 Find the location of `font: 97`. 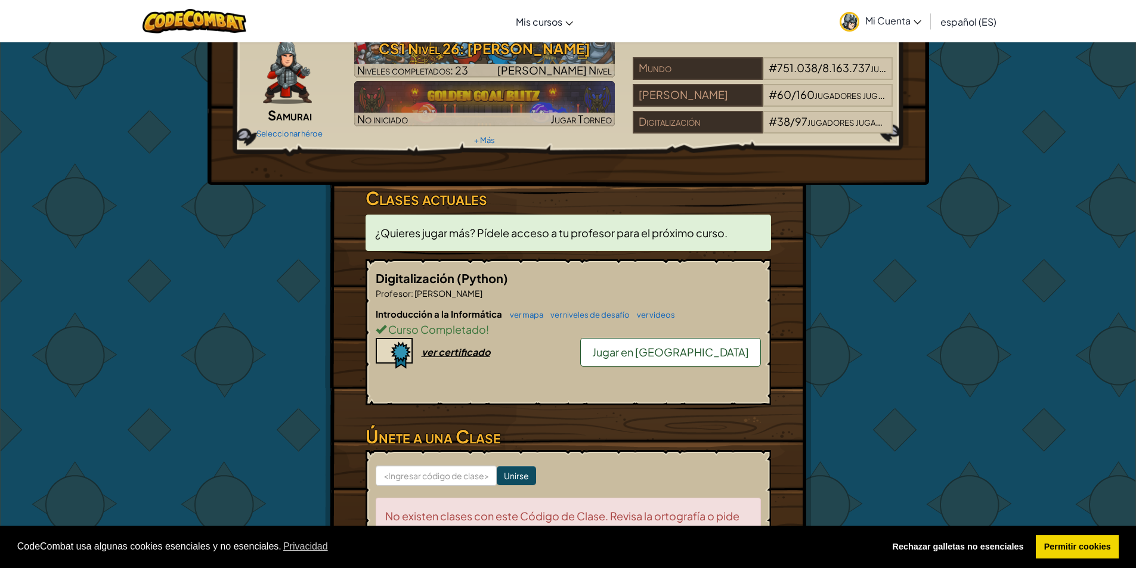

font: 97 is located at coordinates (801, 121).